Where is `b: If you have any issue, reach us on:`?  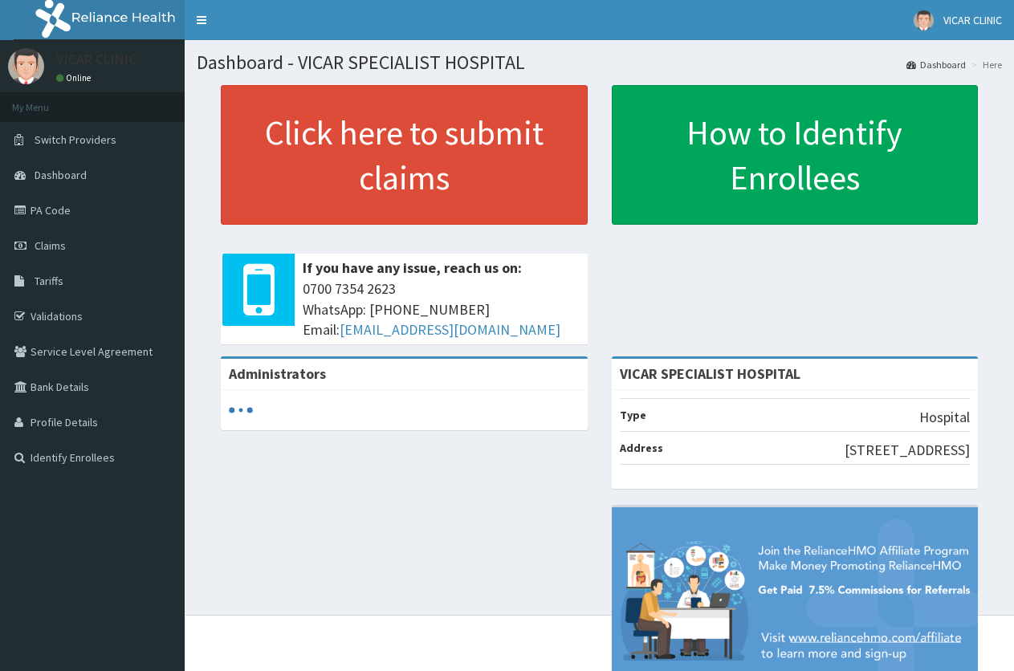
b: If you have any issue, reach us on: is located at coordinates (412, 267).